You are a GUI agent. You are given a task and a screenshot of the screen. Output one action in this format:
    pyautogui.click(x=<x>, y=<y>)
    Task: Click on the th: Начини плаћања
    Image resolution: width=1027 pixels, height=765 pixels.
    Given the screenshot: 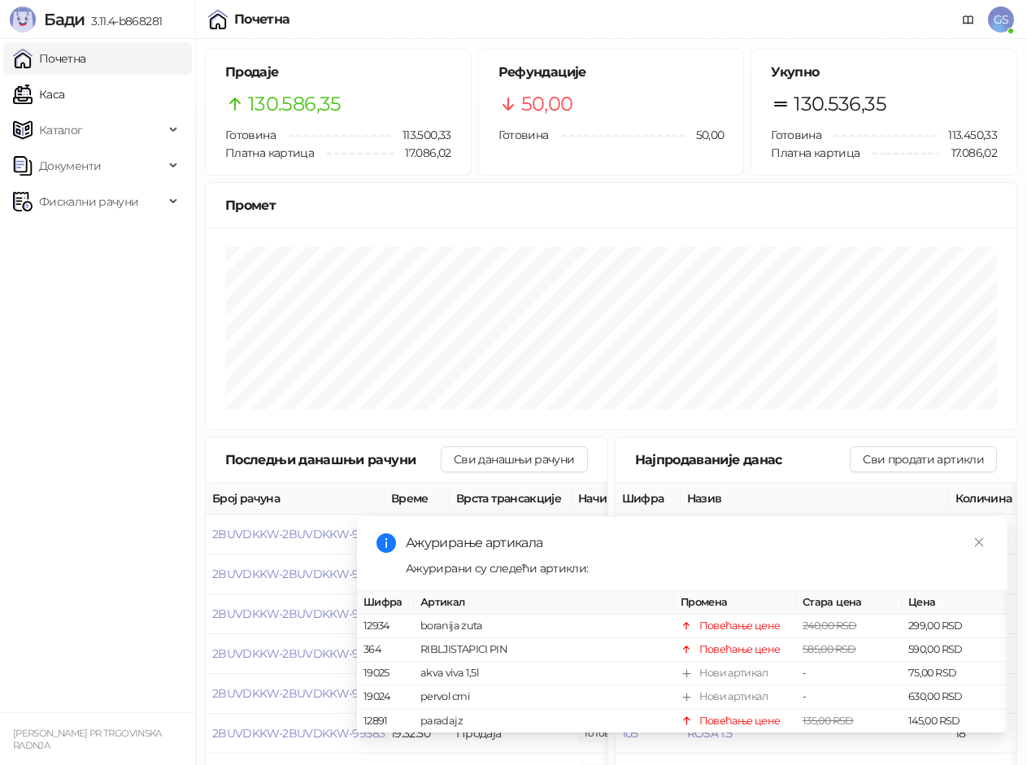 What is the action you would take?
    pyautogui.click(x=653, y=499)
    